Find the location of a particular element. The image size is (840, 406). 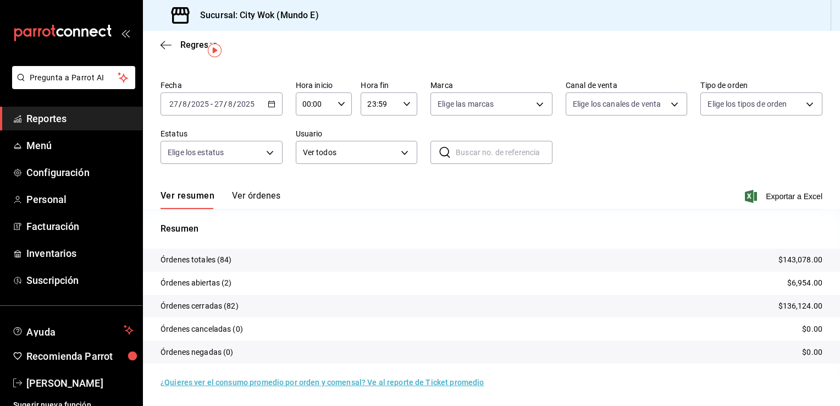

span: Elige los canales de venta is located at coordinates (617, 104).